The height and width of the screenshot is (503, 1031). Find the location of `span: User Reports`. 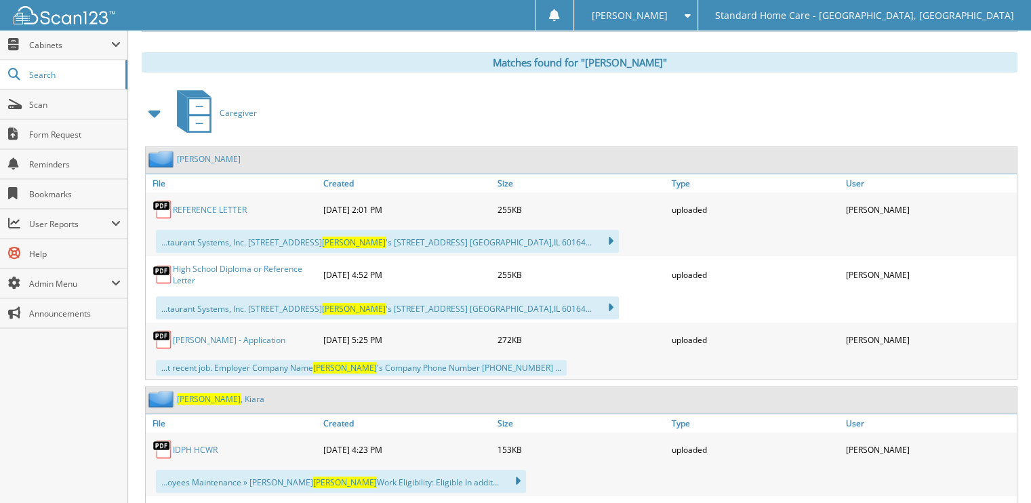

span: User Reports is located at coordinates (70, 224).